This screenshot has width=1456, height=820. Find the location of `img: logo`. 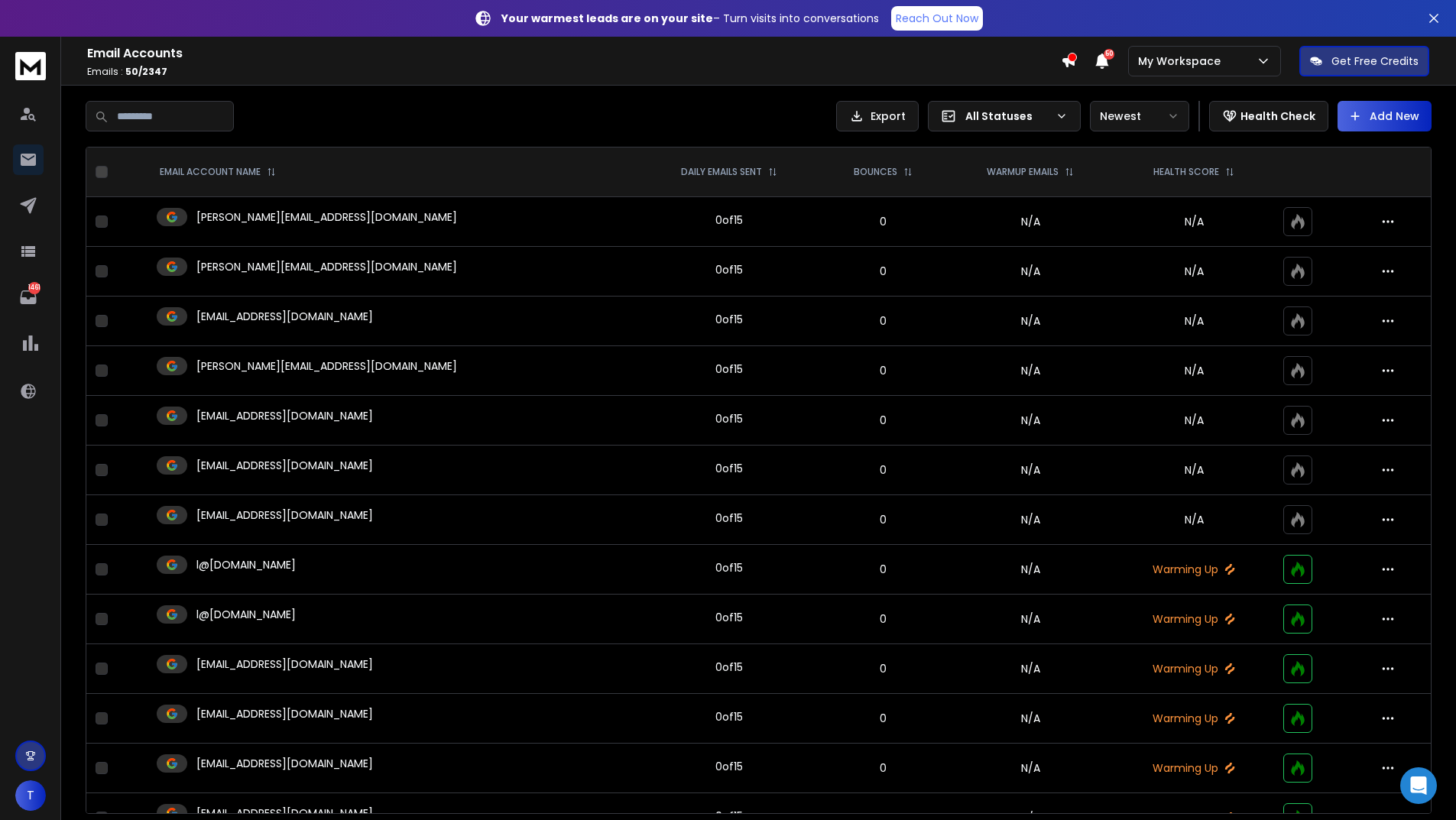

img: logo is located at coordinates (31, 66).